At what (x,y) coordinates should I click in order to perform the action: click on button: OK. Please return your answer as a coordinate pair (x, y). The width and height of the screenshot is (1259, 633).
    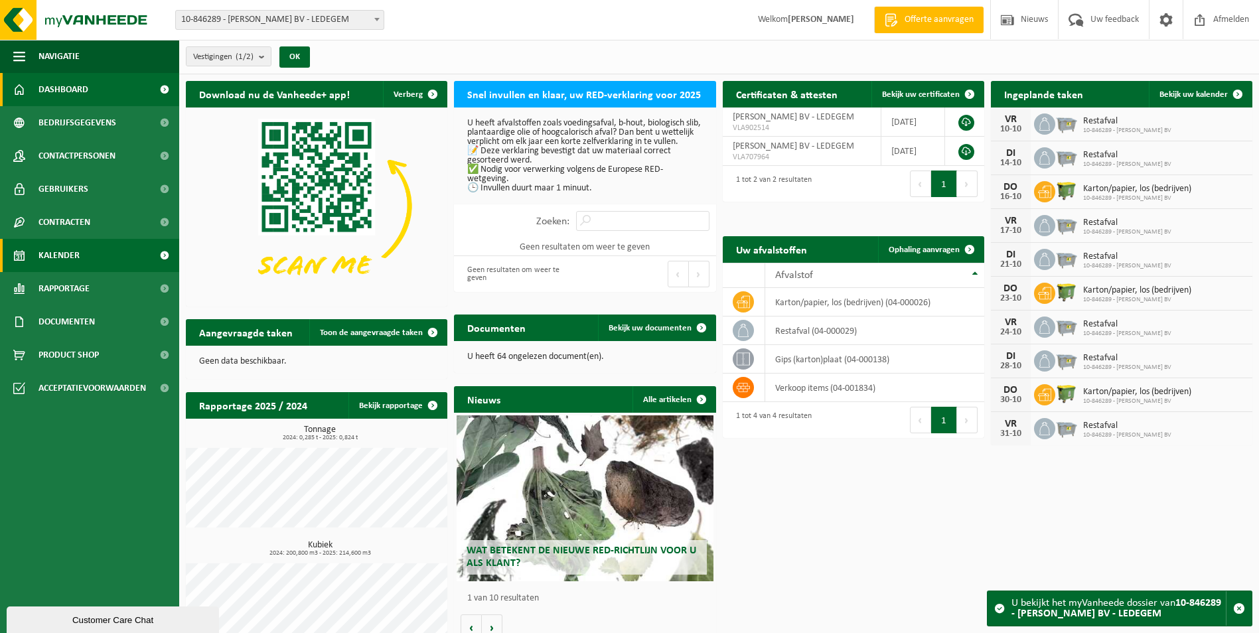
    Looking at the image, I should click on (295, 57).